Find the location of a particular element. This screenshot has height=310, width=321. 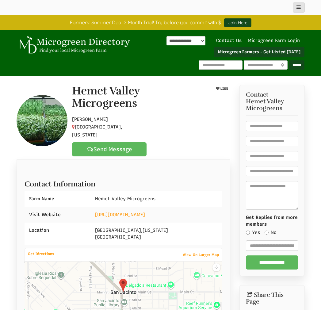

a: Join Here is located at coordinates (237, 23).